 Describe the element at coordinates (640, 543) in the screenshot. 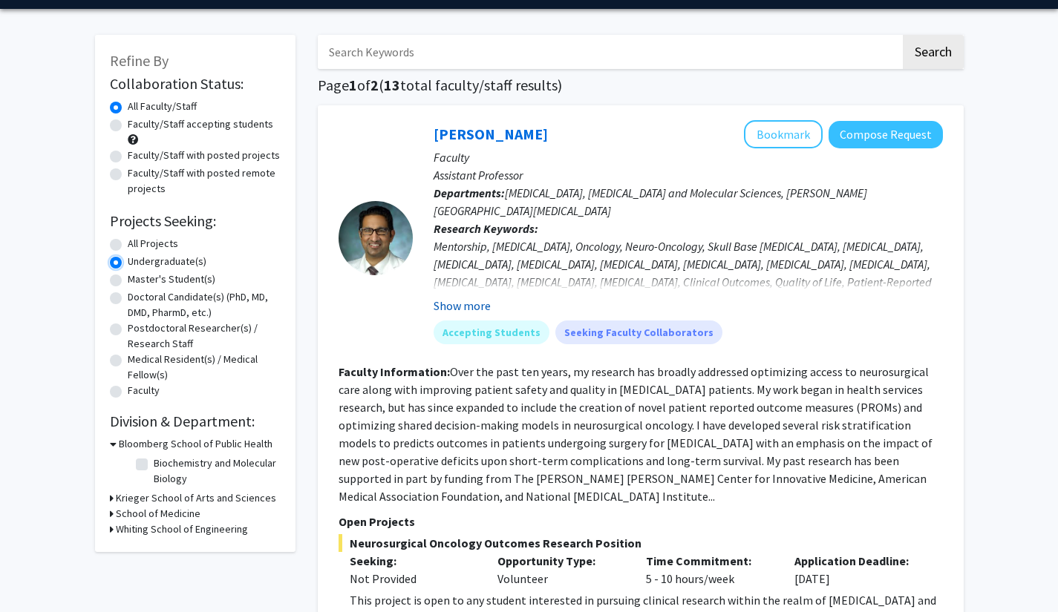

I see `span: Neurosurgical Oncology Outcomes Research Position` at that location.